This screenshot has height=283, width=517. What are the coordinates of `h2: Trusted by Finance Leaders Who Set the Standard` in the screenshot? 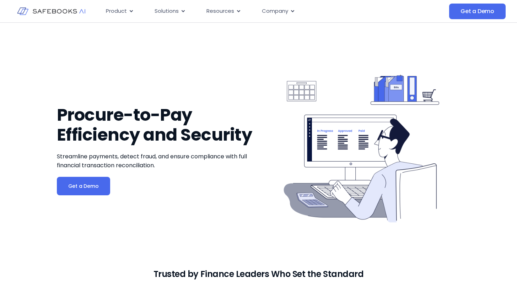 It's located at (258, 274).